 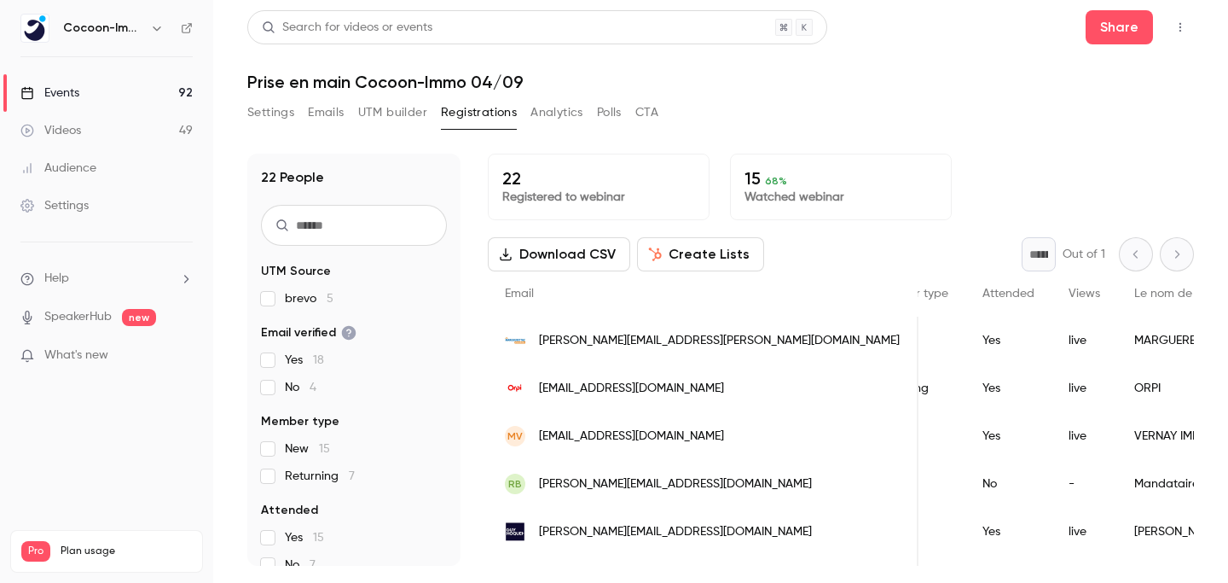 I want to click on h1: 22 People, so click(x=293, y=177).